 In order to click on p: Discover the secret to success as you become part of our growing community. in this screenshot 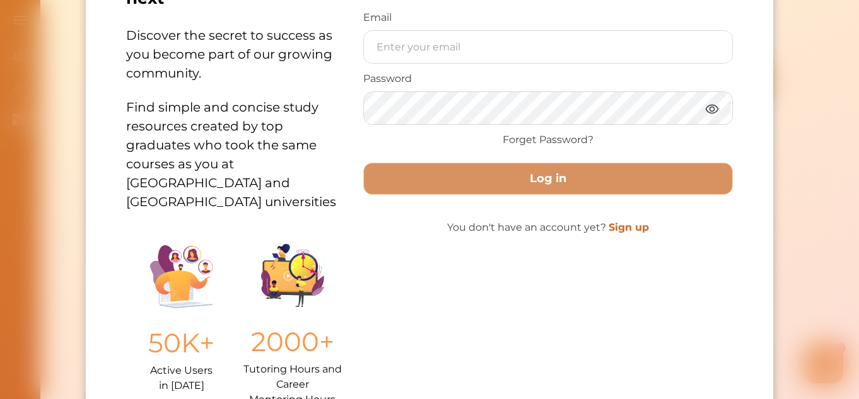, I will do `click(237, 47)`.